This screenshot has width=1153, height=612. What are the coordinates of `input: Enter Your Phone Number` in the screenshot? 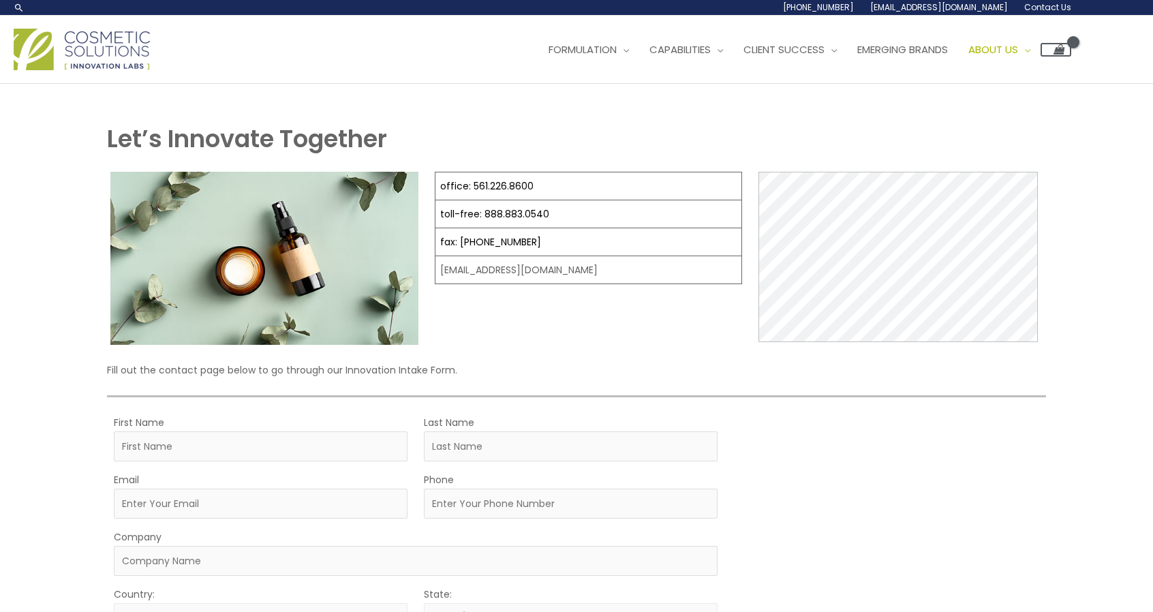 It's located at (570, 504).